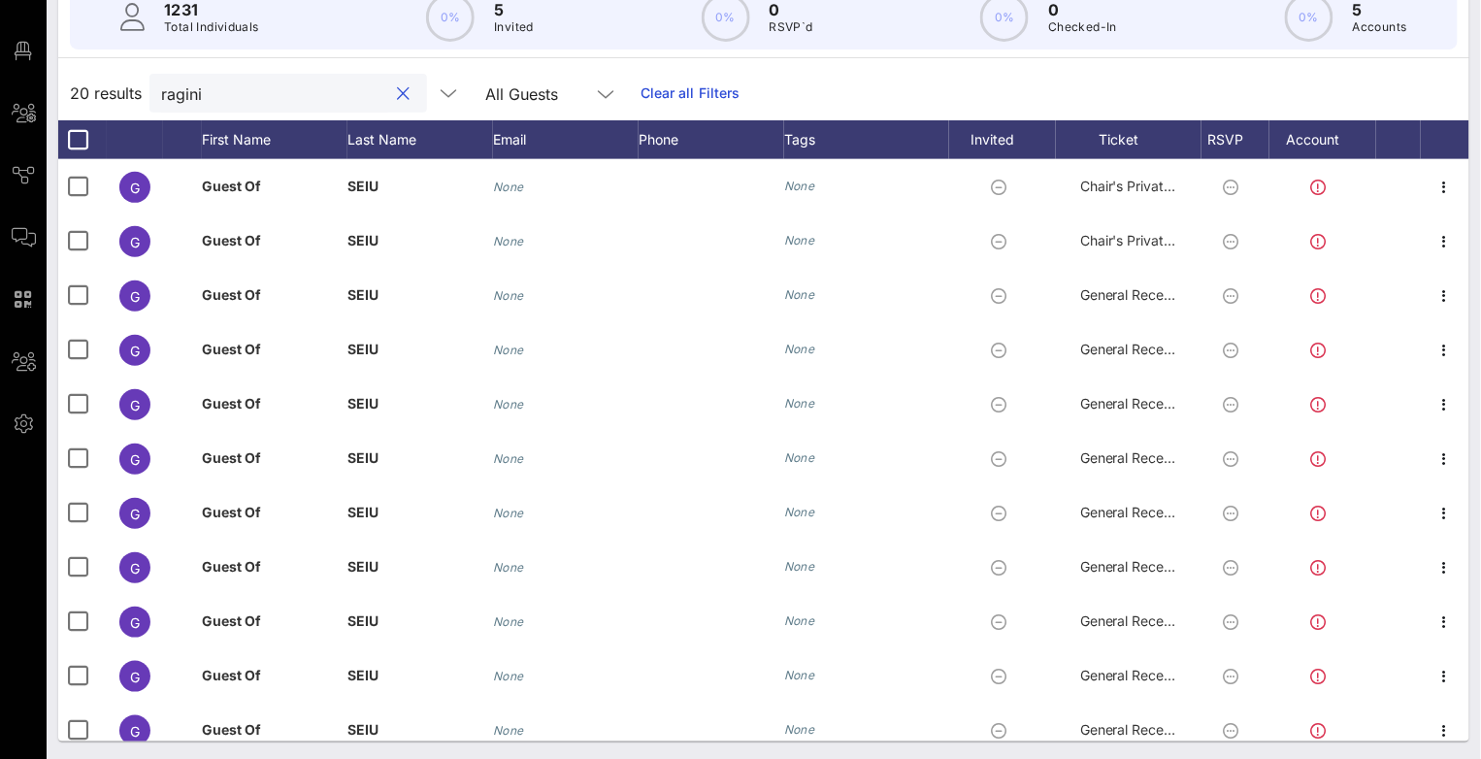 This screenshot has height=759, width=1481. Describe the element at coordinates (1003, 140) in the screenshot. I see `div: Invited` at that location.